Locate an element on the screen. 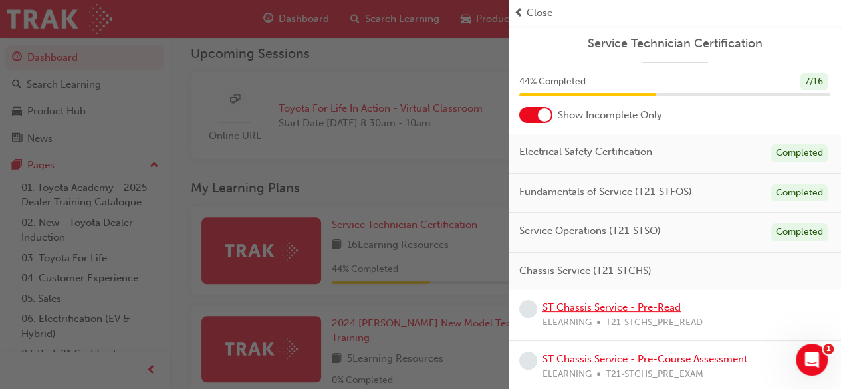 Image resolution: width=841 pixels, height=389 pixels. span: Service Technician Certification is located at coordinates (675, 43).